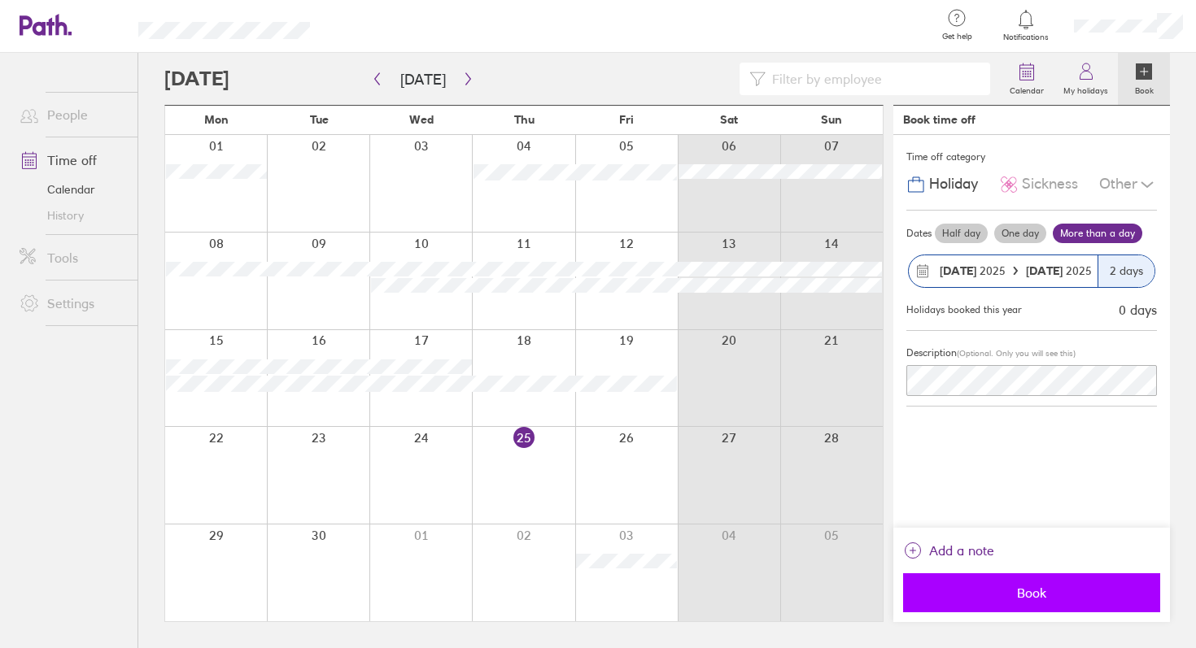 This screenshot has width=1196, height=648. What do you see at coordinates (832, 120) in the screenshot?
I see `span: Sun` at bounding box center [832, 120].